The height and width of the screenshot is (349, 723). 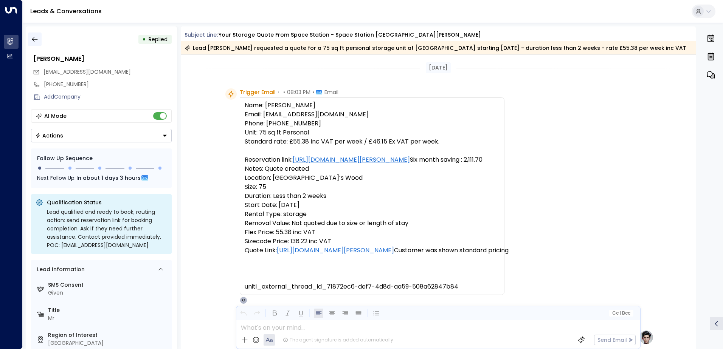 I want to click on span: Trigger Email, so click(x=257, y=92).